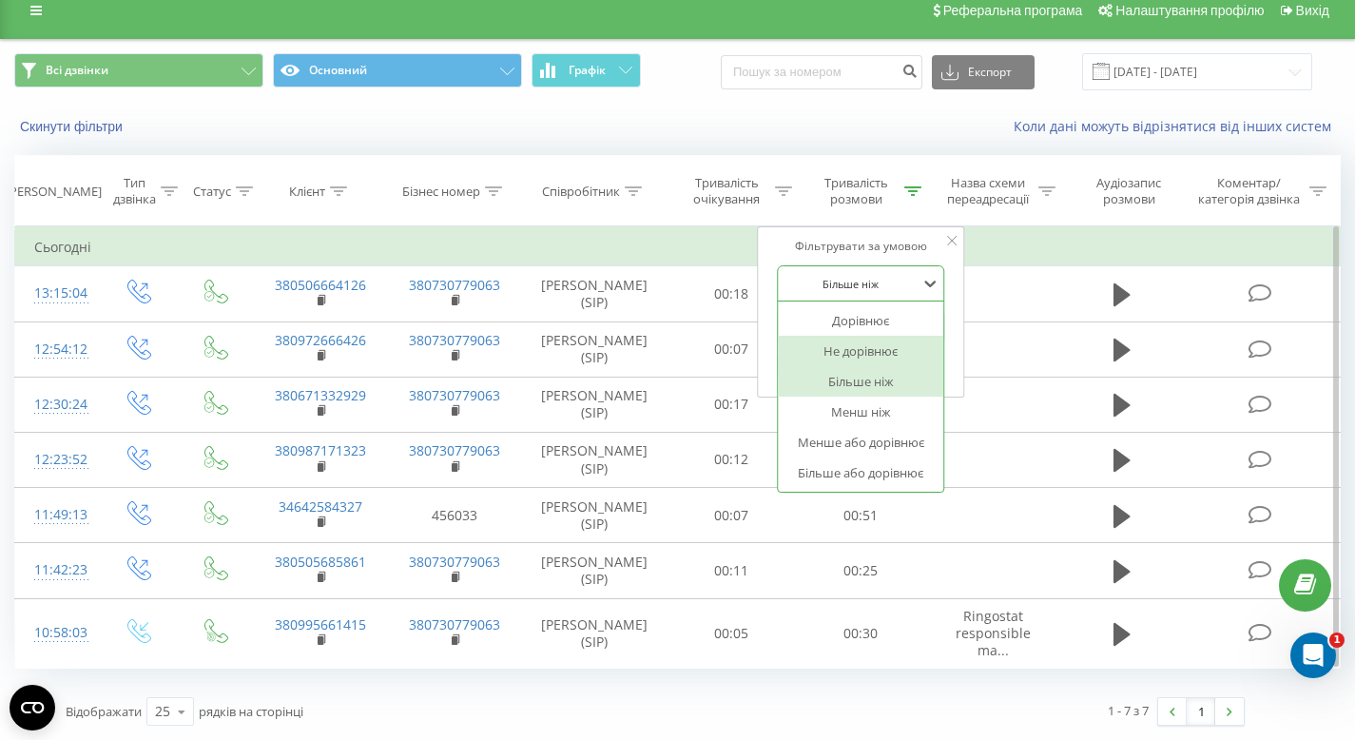  What do you see at coordinates (63, 576) in the screenshot?
I see `span: Головна` at bounding box center [63, 576].